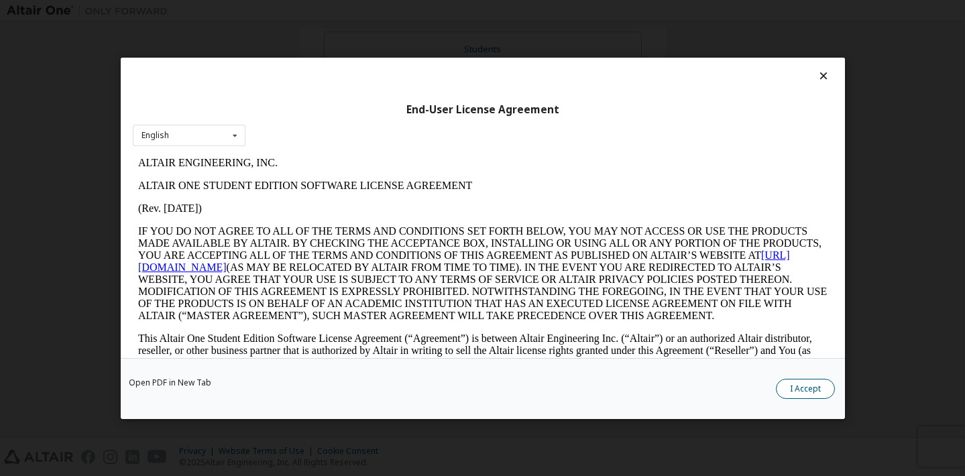  Describe the element at coordinates (483, 109) in the screenshot. I see `div: End-User License Agreement` at that location.